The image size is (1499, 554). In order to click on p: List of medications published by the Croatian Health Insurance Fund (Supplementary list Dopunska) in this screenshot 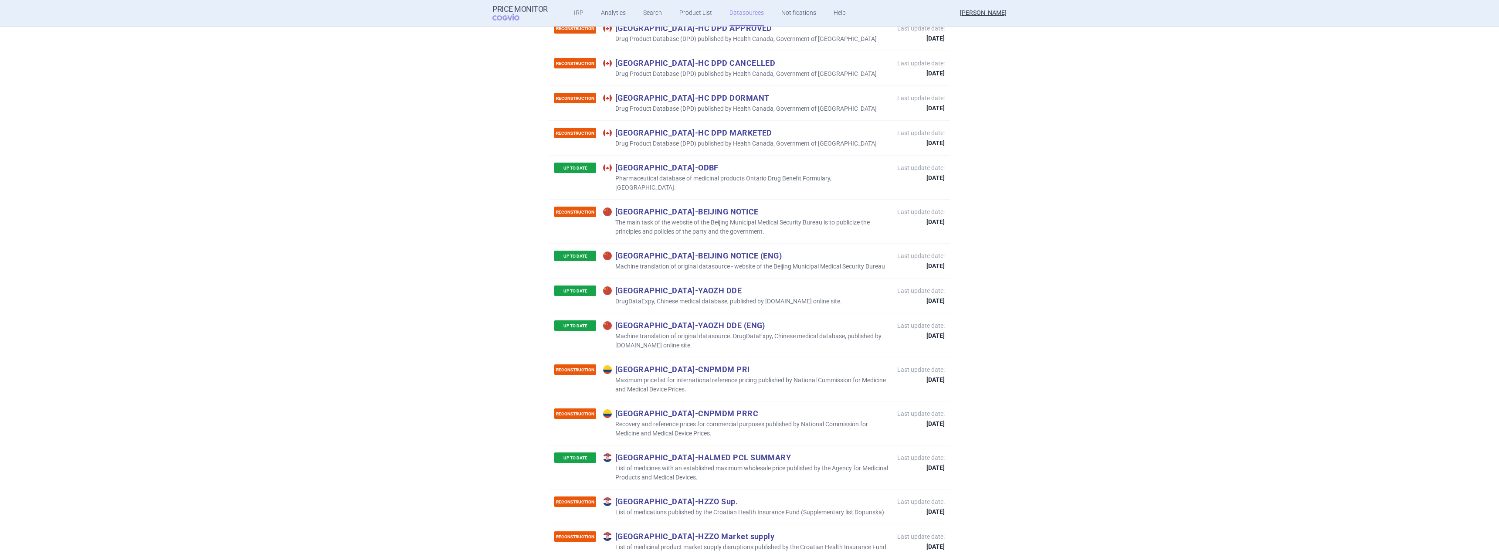, I will do `click(743, 512)`.